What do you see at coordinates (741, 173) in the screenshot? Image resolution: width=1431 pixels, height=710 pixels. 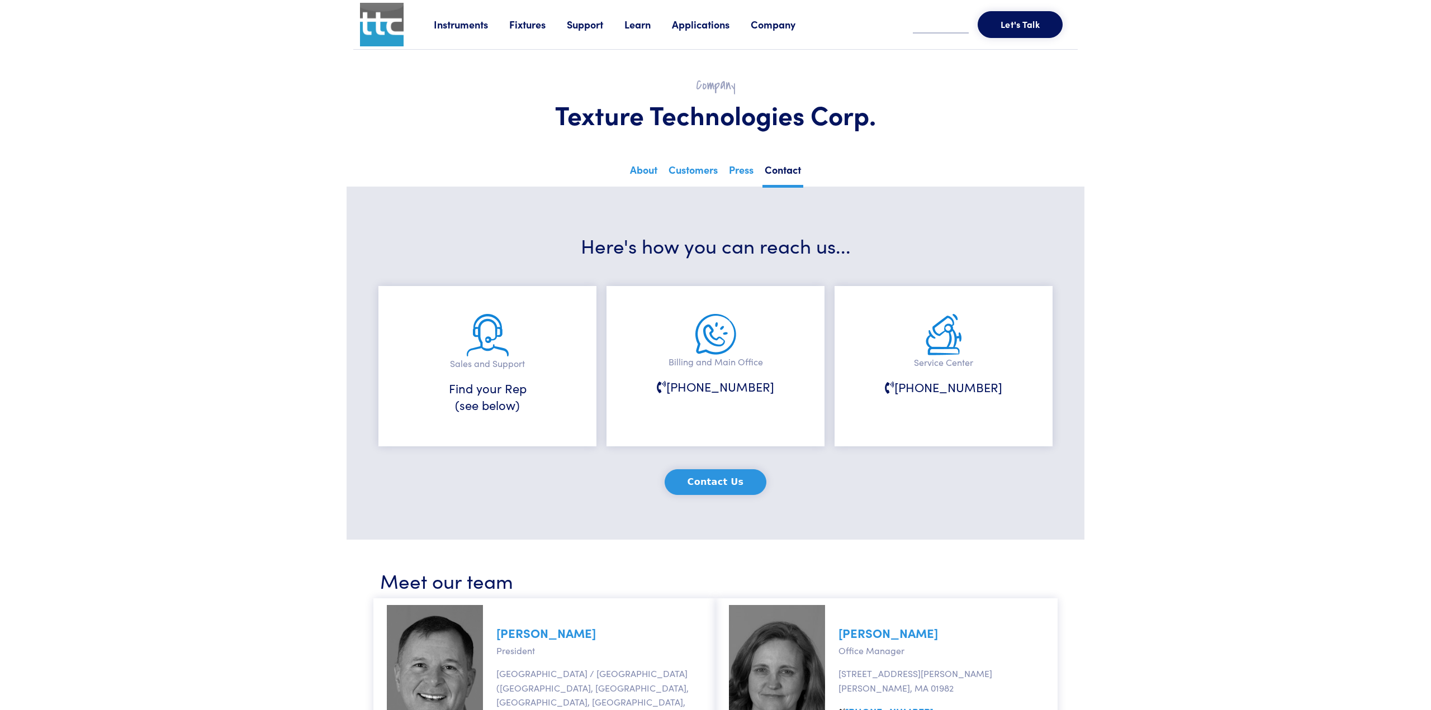 I see `a: Press` at bounding box center [741, 173].